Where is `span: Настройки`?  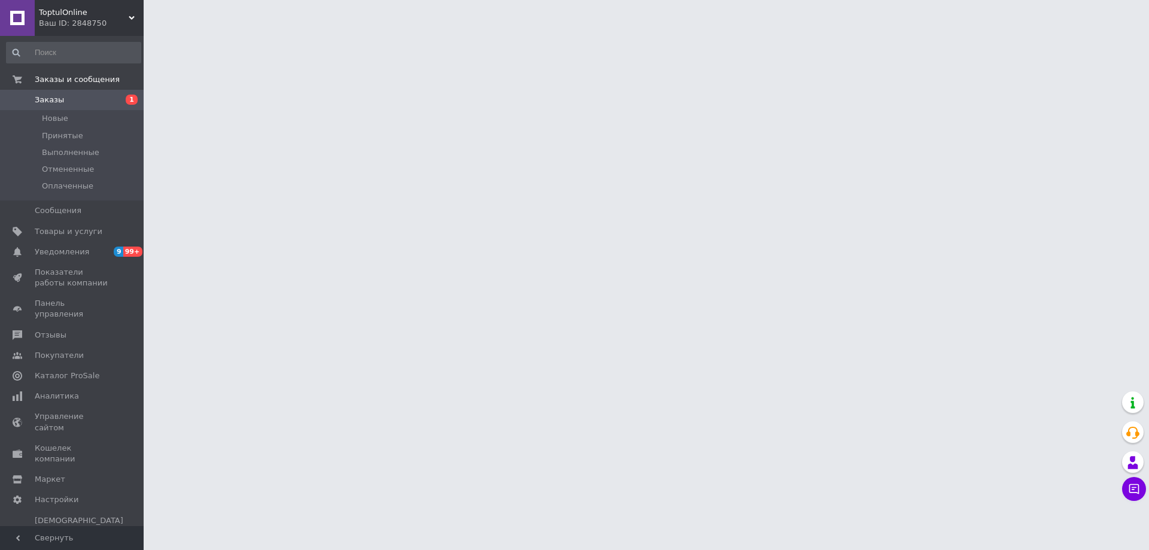
span: Настройки is located at coordinates (56, 500).